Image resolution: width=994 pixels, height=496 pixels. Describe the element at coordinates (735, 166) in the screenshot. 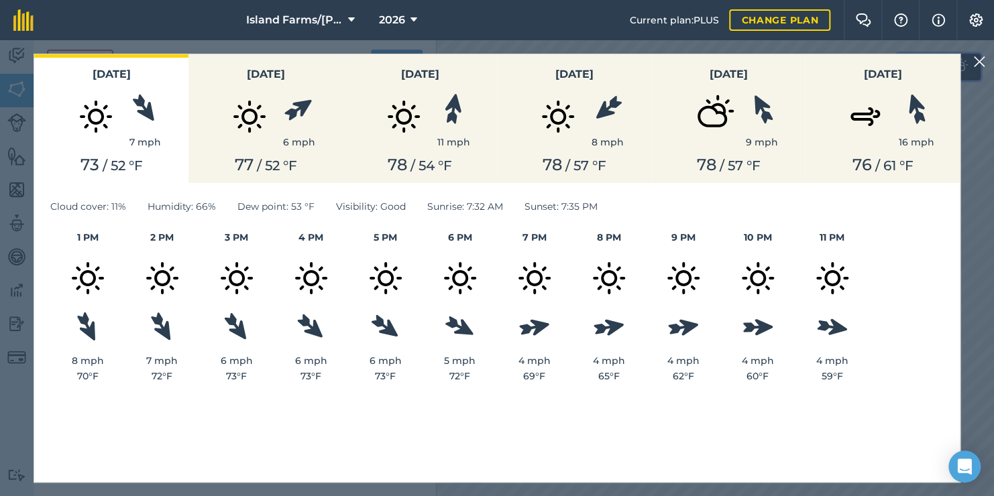

I see `span: 57` at that location.